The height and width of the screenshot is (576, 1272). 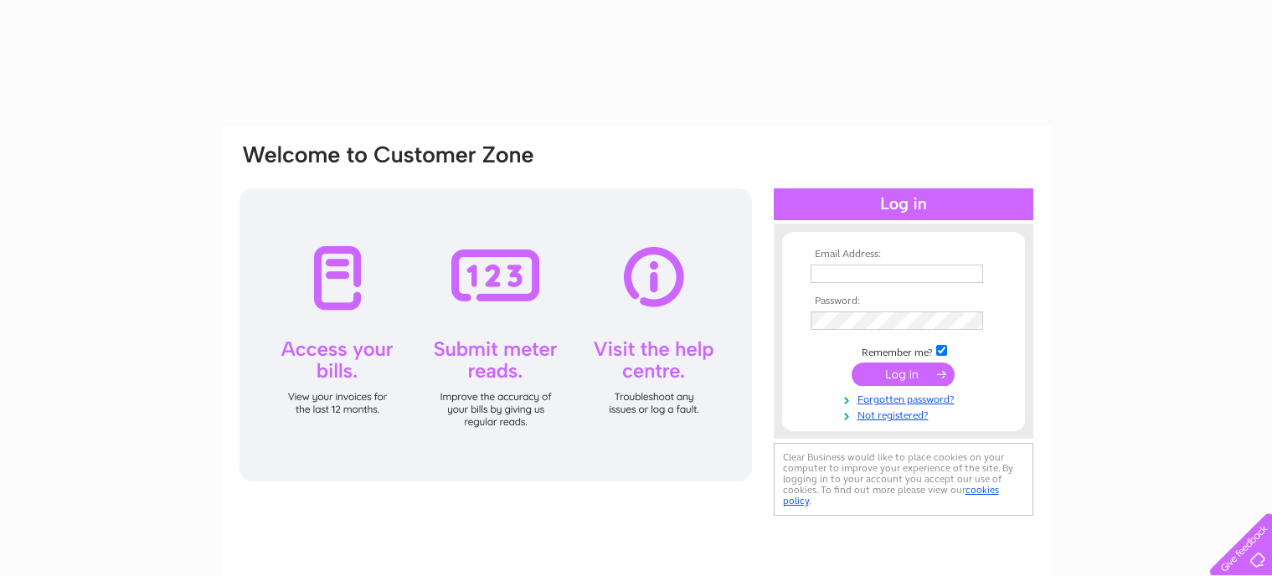 What do you see at coordinates (905, 414) in the screenshot?
I see `a: Not registered?` at bounding box center [905, 414].